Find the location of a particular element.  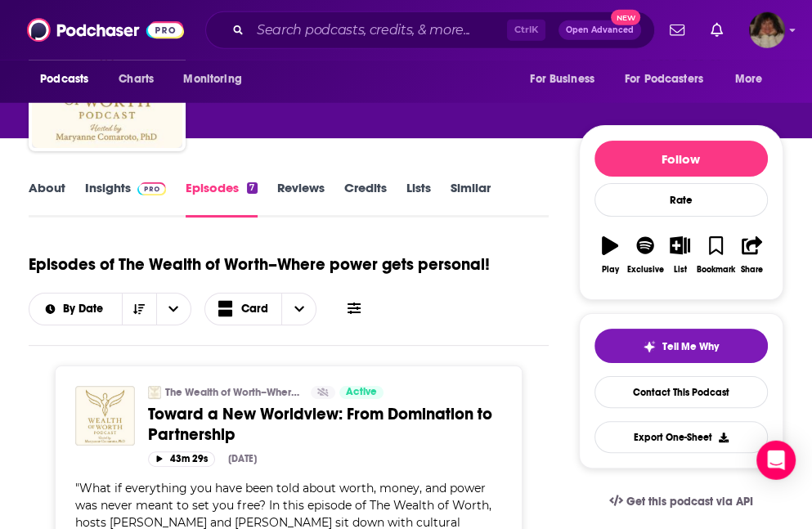

span: By Date is located at coordinates (86, 309).